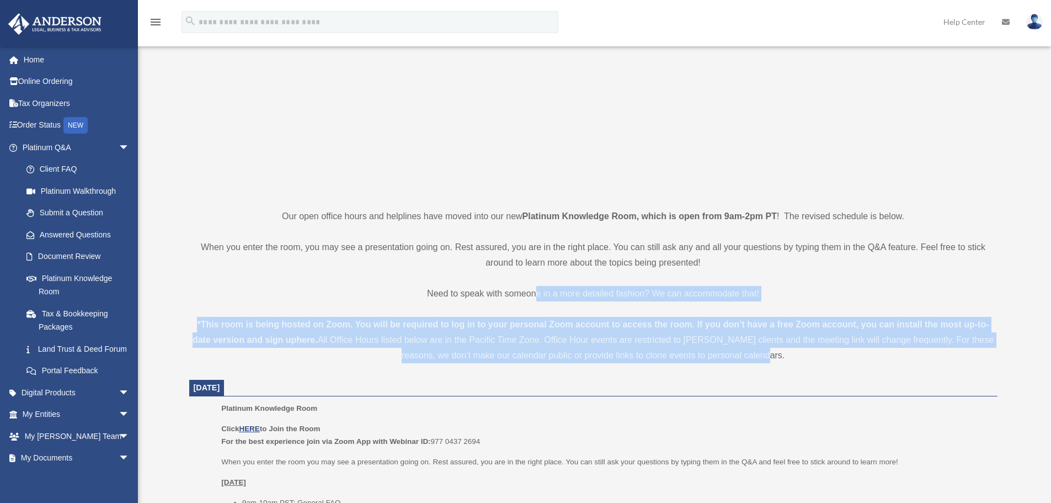 This screenshot has width=1051, height=503. Describe the element at coordinates (77, 60) in the screenshot. I see `a: Home` at that location.